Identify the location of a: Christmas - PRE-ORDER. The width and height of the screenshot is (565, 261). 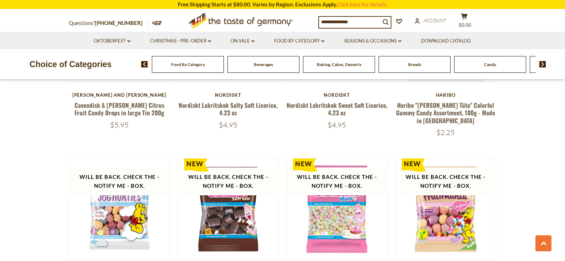
(180, 41).